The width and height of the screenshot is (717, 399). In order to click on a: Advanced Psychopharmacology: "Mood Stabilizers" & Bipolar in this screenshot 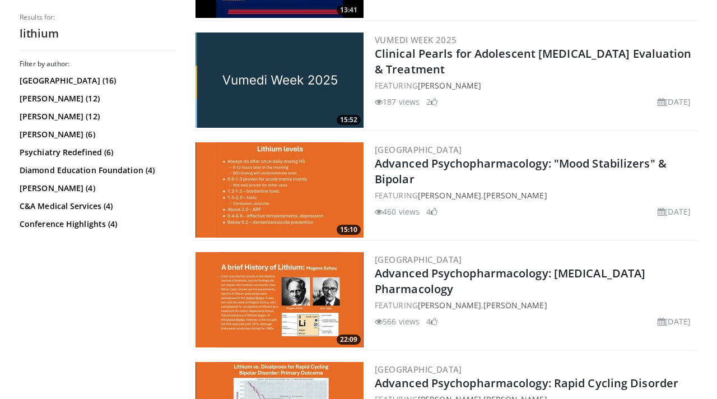, I will do `click(520, 171)`.